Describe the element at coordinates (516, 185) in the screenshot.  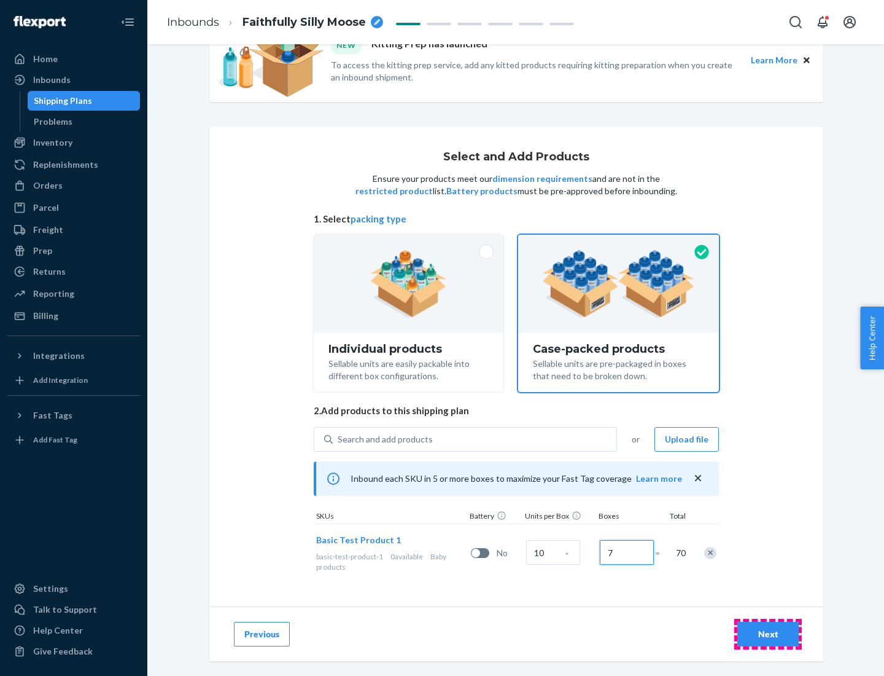
I see `p: Ensure your products meet our and are not in the list. must be pre-approved before inbounding.` at that location.